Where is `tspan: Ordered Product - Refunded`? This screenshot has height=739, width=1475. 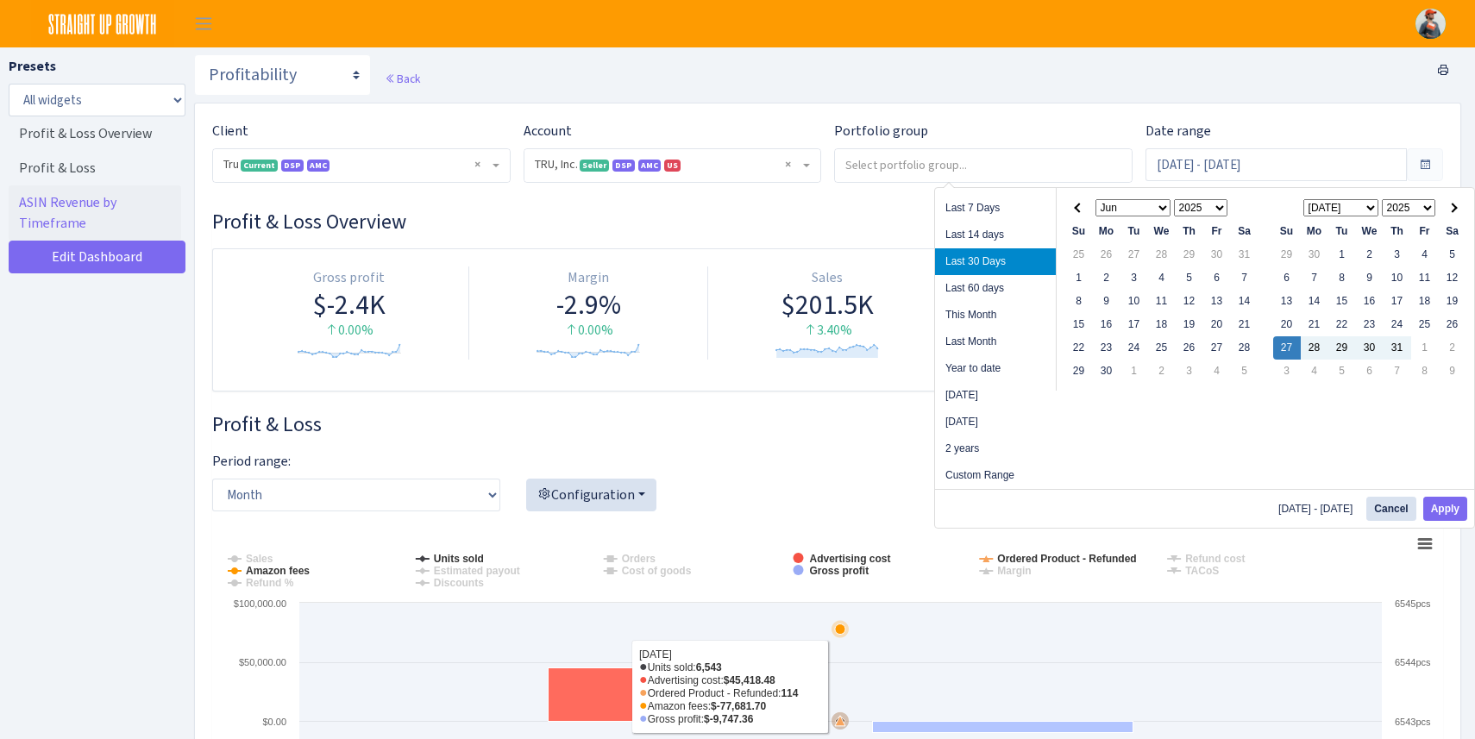 tspan: Ordered Product - Refunded is located at coordinates (1066, 559).